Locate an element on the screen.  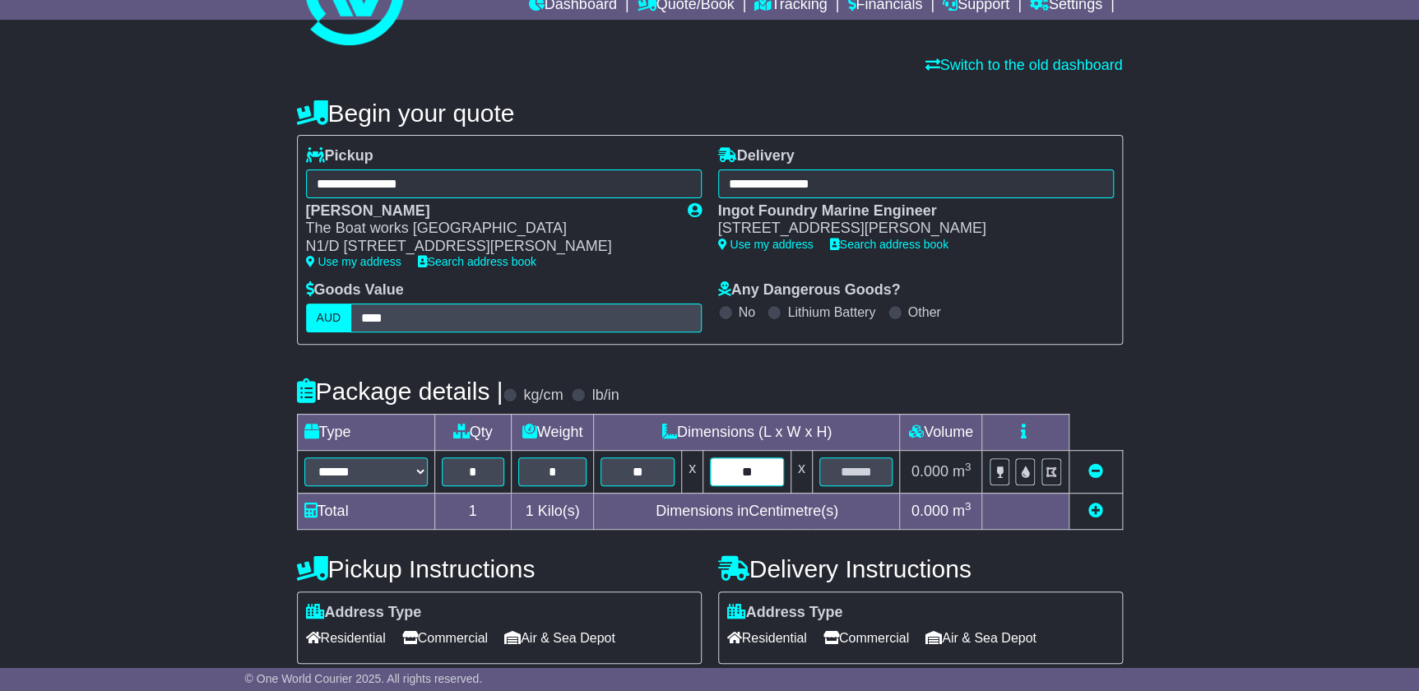
h4: Delivery Instructions is located at coordinates (921, 569).